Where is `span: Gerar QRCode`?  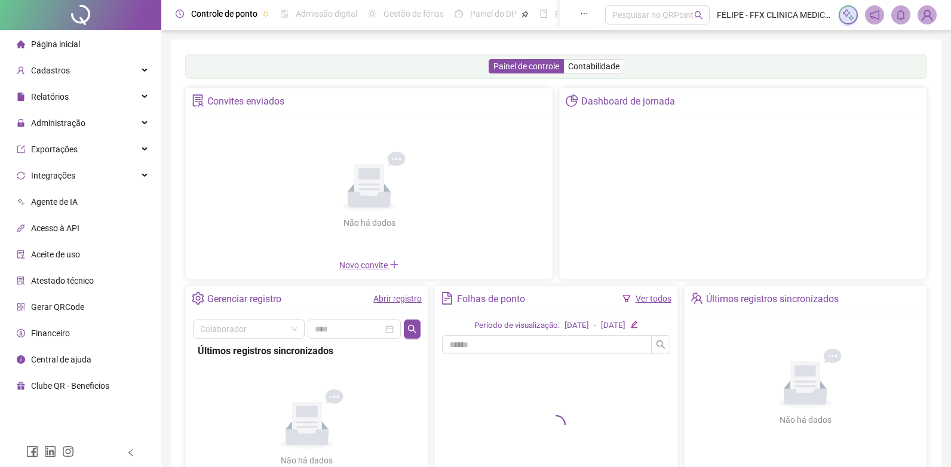 span: Gerar QRCode is located at coordinates (57, 307).